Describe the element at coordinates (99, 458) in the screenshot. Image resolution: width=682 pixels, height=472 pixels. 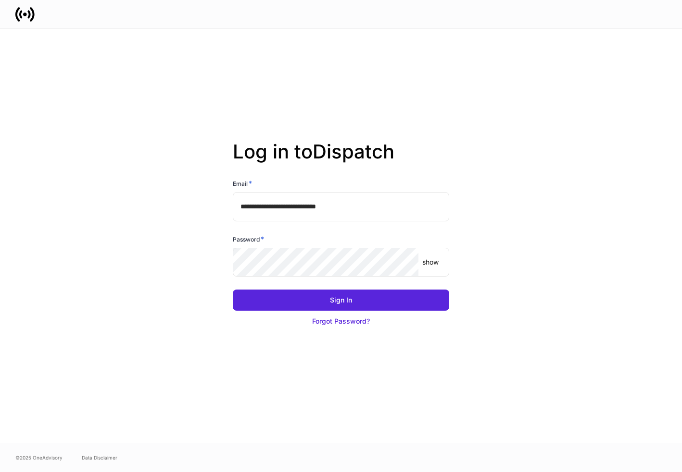
I see `a: Data Disclaimer` at that location.